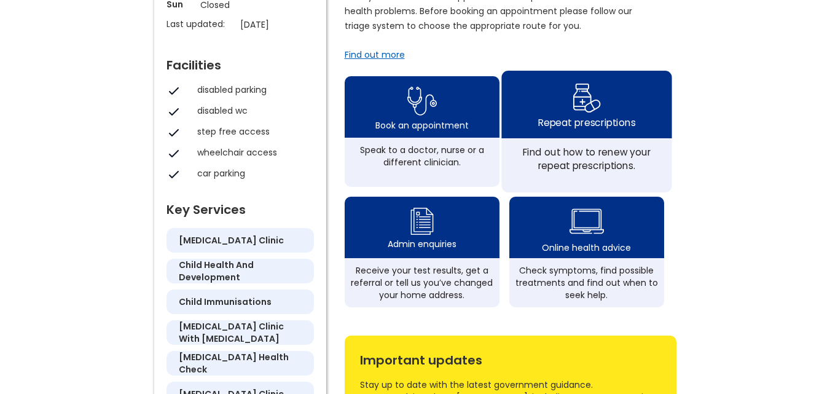  Describe the element at coordinates (252, 90) in the screenshot. I see `div: disabled parking` at that location.